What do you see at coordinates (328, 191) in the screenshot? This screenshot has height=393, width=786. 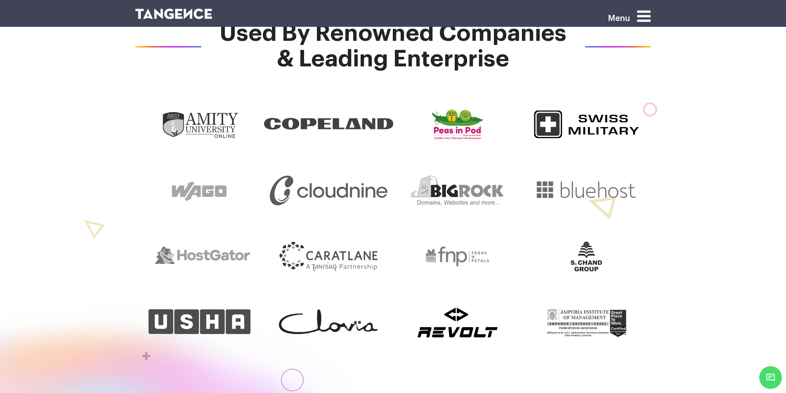 I see `img: Cloudnine.svg` at bounding box center [328, 191].